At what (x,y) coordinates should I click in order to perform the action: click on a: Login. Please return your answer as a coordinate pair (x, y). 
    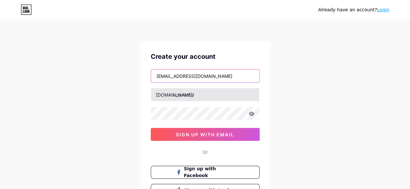
    Looking at the image, I should click on (383, 10).